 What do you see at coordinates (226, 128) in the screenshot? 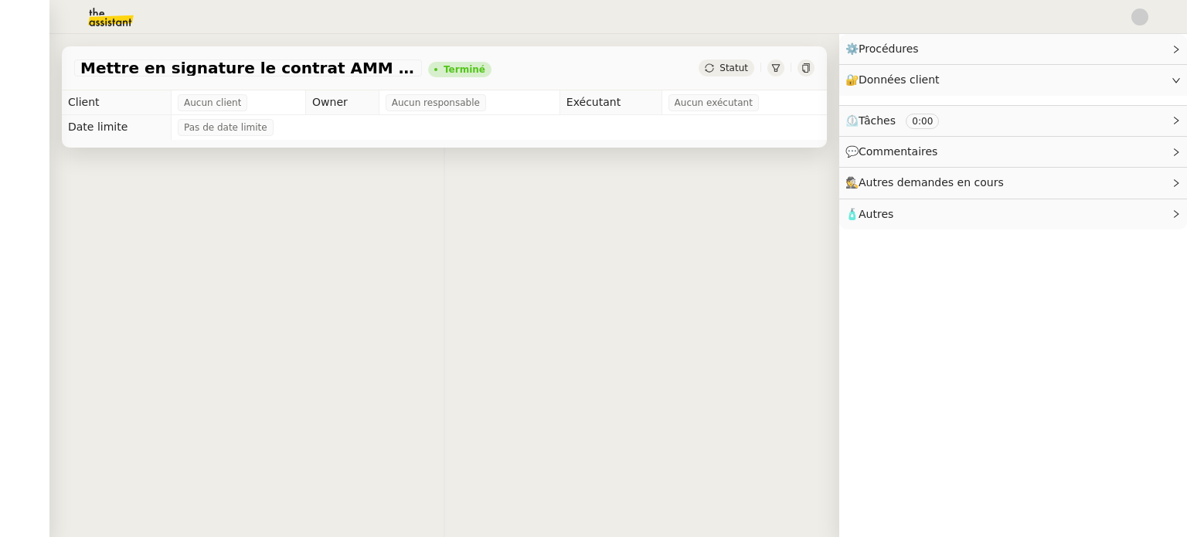
I see `span: Pas de date limite` at bounding box center [226, 128].